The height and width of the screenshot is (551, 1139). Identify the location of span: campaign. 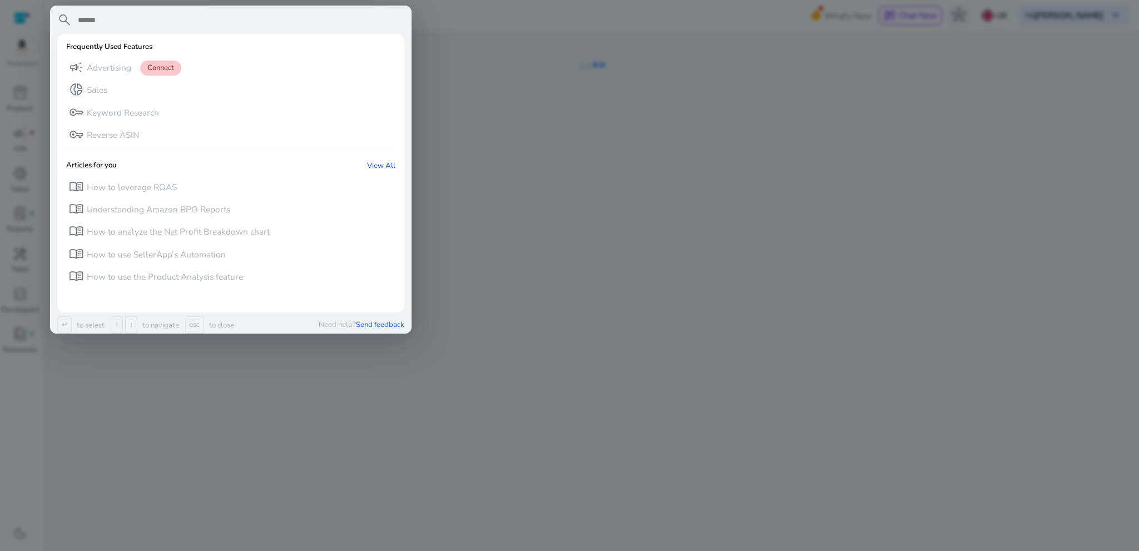
(76, 67).